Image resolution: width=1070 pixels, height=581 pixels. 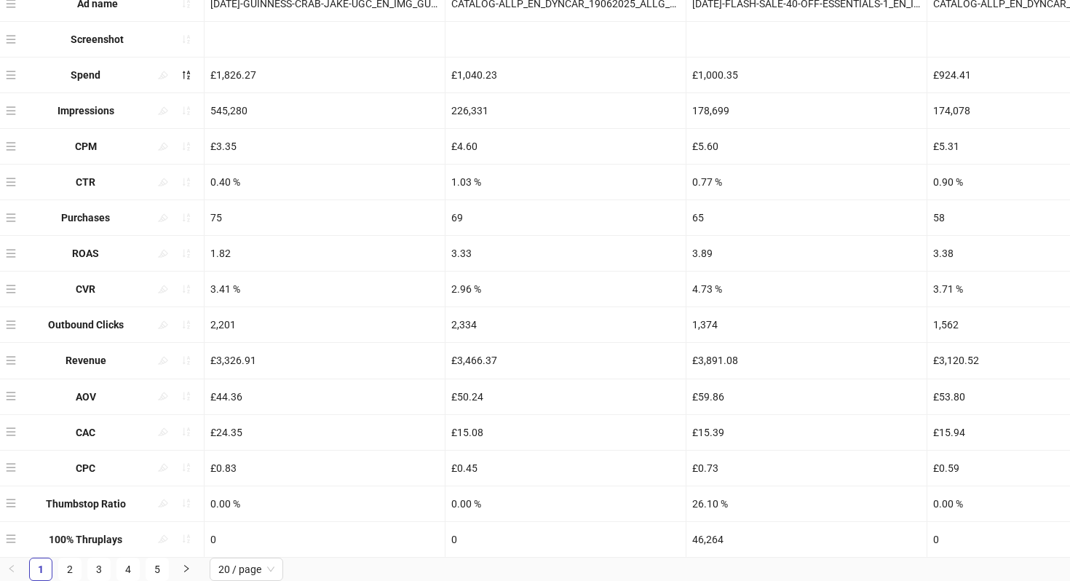 I want to click on li: 3, so click(x=99, y=569).